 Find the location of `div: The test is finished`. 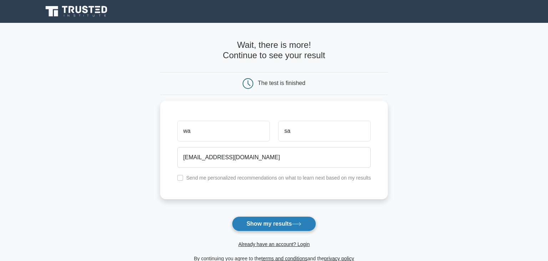

div: The test is finished is located at coordinates (281, 83).